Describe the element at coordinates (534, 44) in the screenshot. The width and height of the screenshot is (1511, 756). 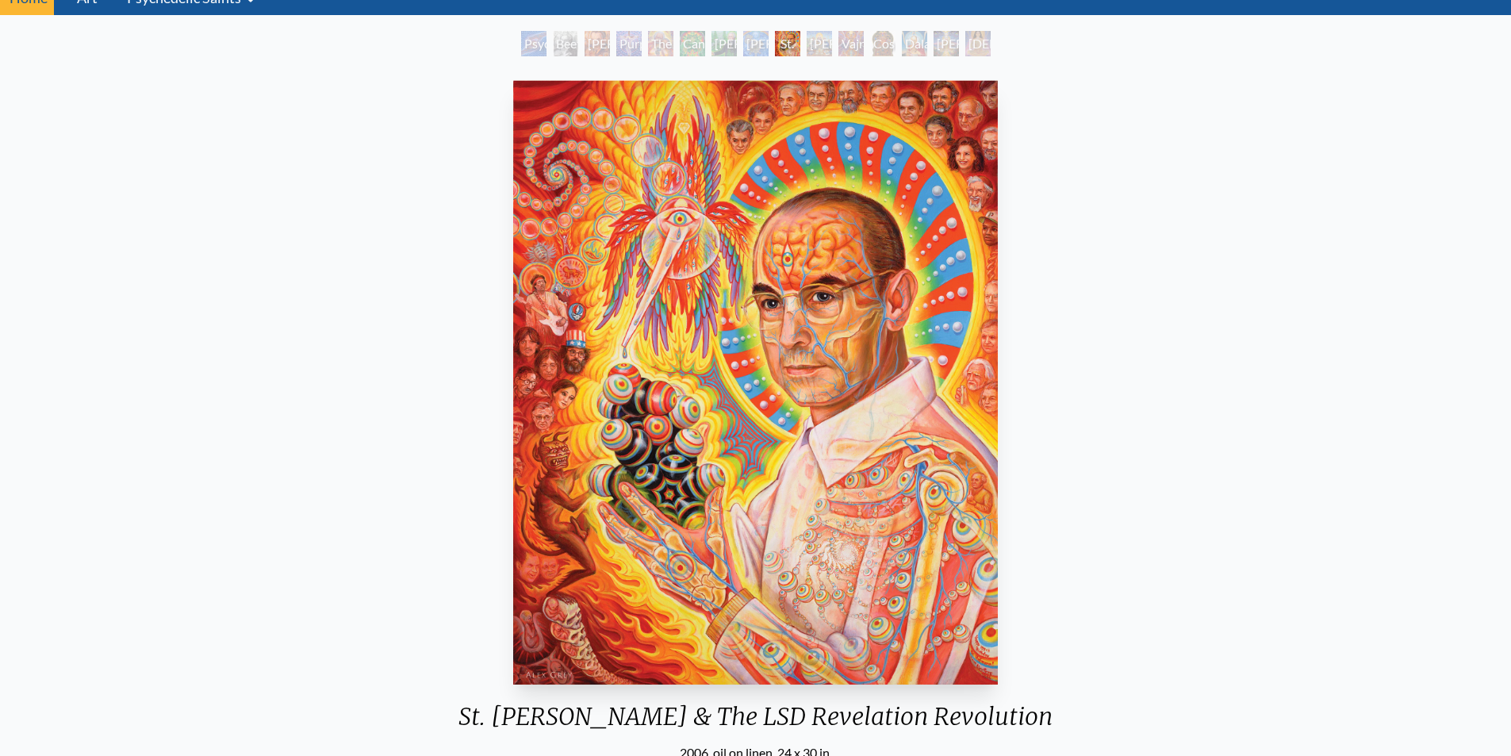
I see `div: Psychedelic Healing` at that location.